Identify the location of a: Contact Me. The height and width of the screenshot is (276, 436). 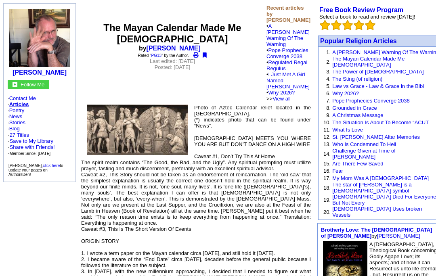
(23, 98).